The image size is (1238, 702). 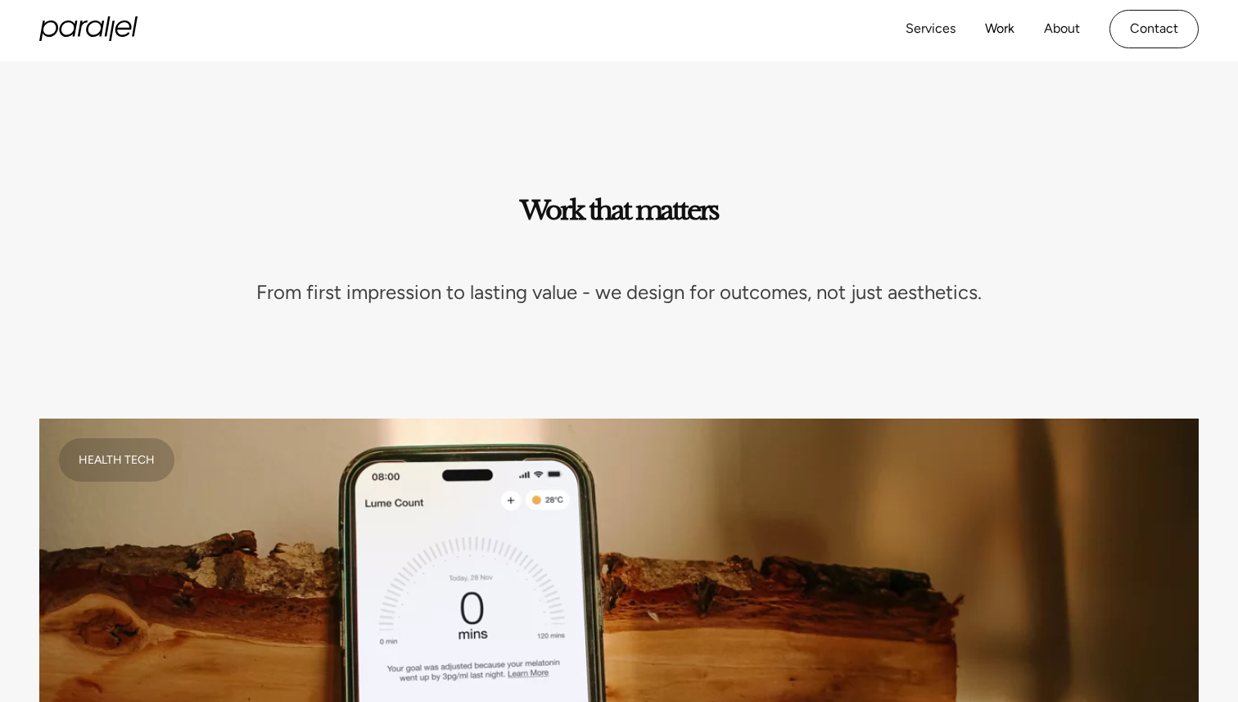 I want to click on a: Services, so click(x=930, y=29).